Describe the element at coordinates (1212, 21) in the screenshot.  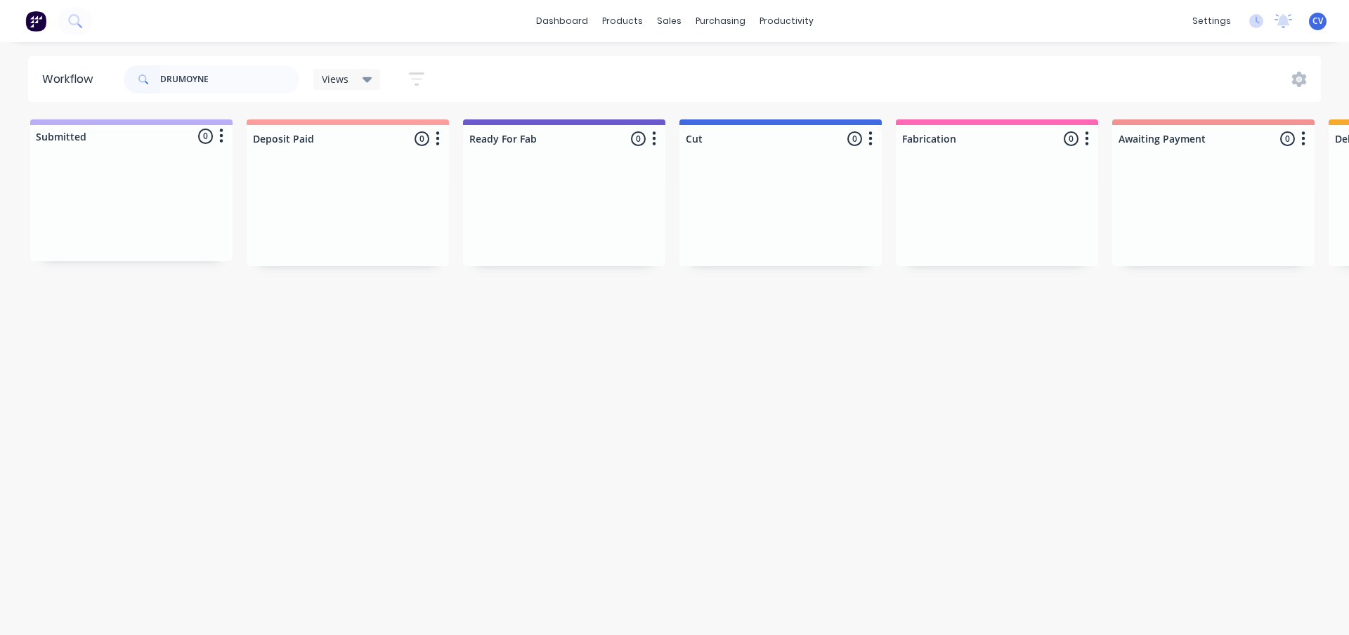
I see `div: settings` at that location.